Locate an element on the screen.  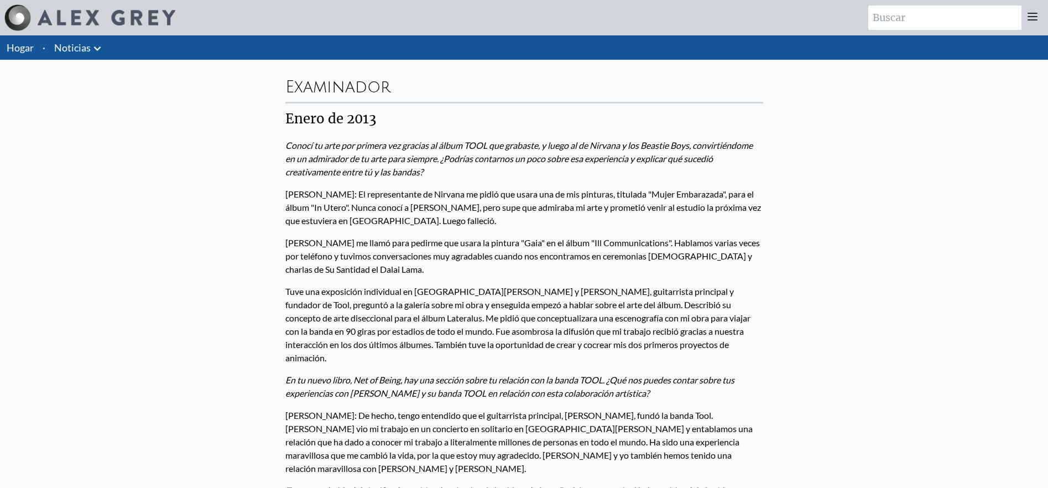
font: Enero de 2013 is located at coordinates (331, 118).